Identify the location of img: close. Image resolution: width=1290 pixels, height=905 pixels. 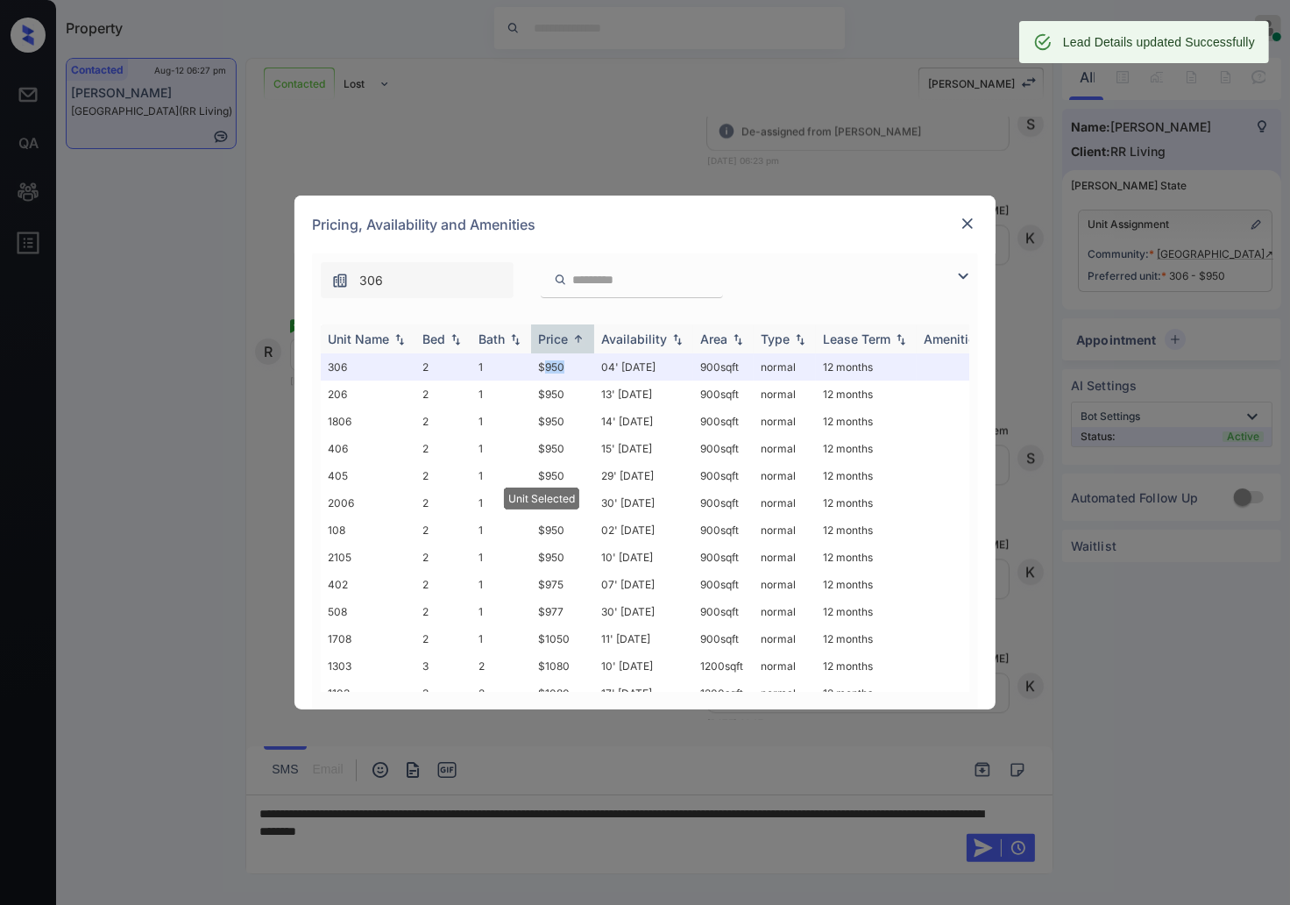
(968, 224).